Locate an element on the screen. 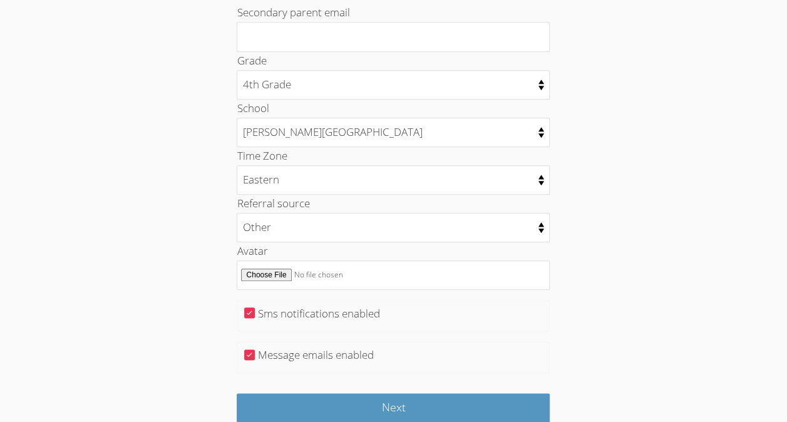 This screenshot has width=787, height=422. label: Avatar is located at coordinates (252, 250).